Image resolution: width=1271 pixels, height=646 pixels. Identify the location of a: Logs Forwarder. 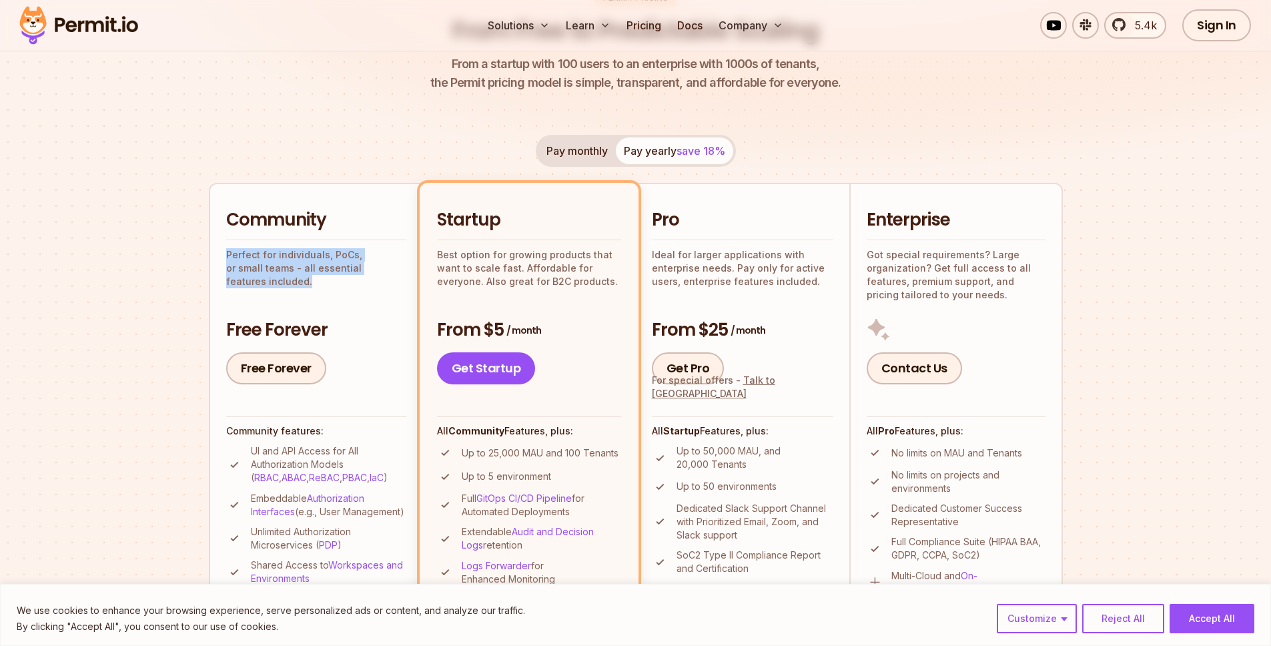
(496, 565).